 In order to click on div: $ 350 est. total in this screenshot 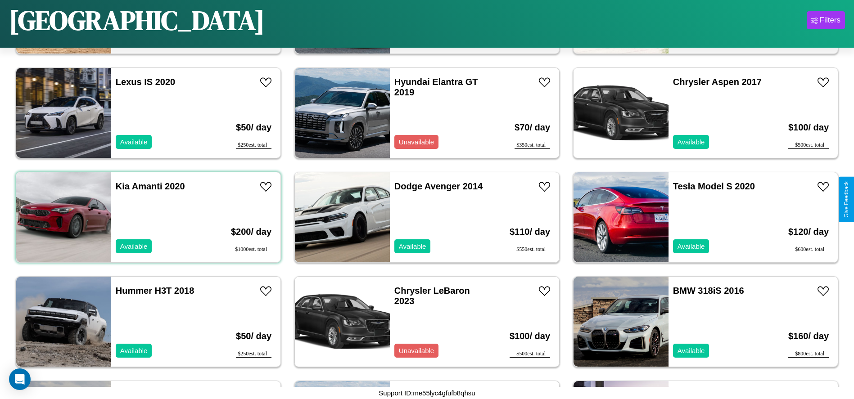, I will do `click(532, 145)`.